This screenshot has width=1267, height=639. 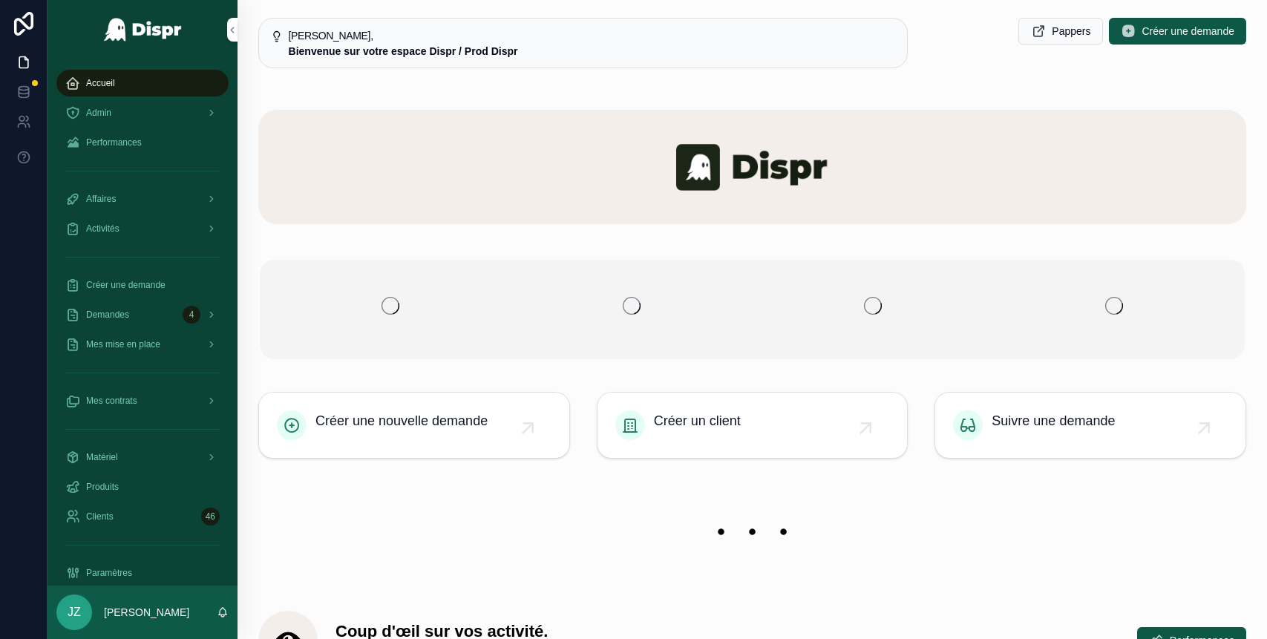 What do you see at coordinates (752, 532) in the screenshot?
I see `img: 22208-banner-empty.png` at bounding box center [752, 532].